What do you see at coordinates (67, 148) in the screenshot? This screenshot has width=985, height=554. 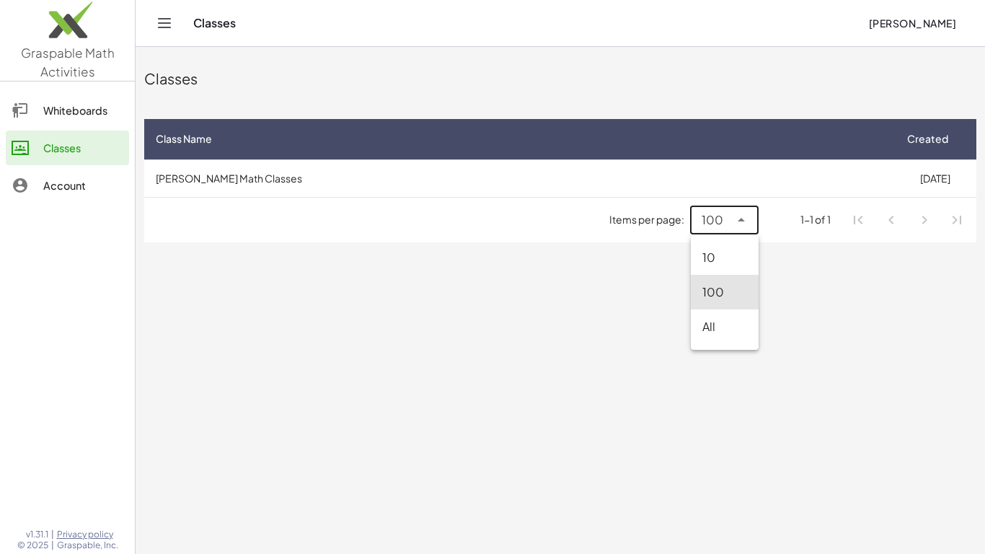 I see `a: Classes` at bounding box center [67, 148].